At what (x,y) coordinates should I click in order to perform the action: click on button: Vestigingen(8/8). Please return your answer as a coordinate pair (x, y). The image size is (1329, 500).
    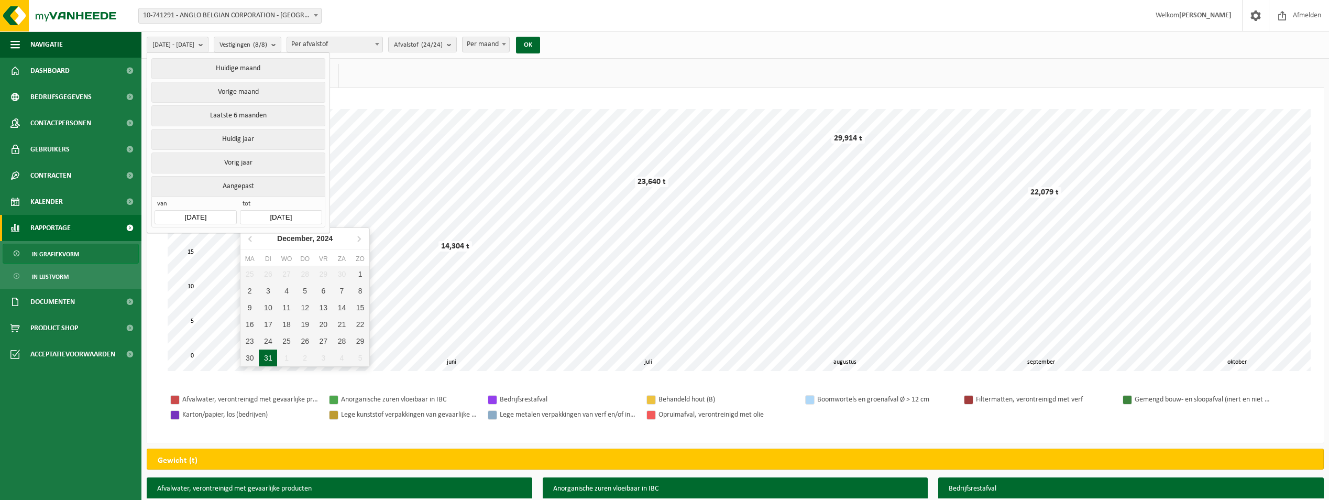
    Looking at the image, I should click on (247, 45).